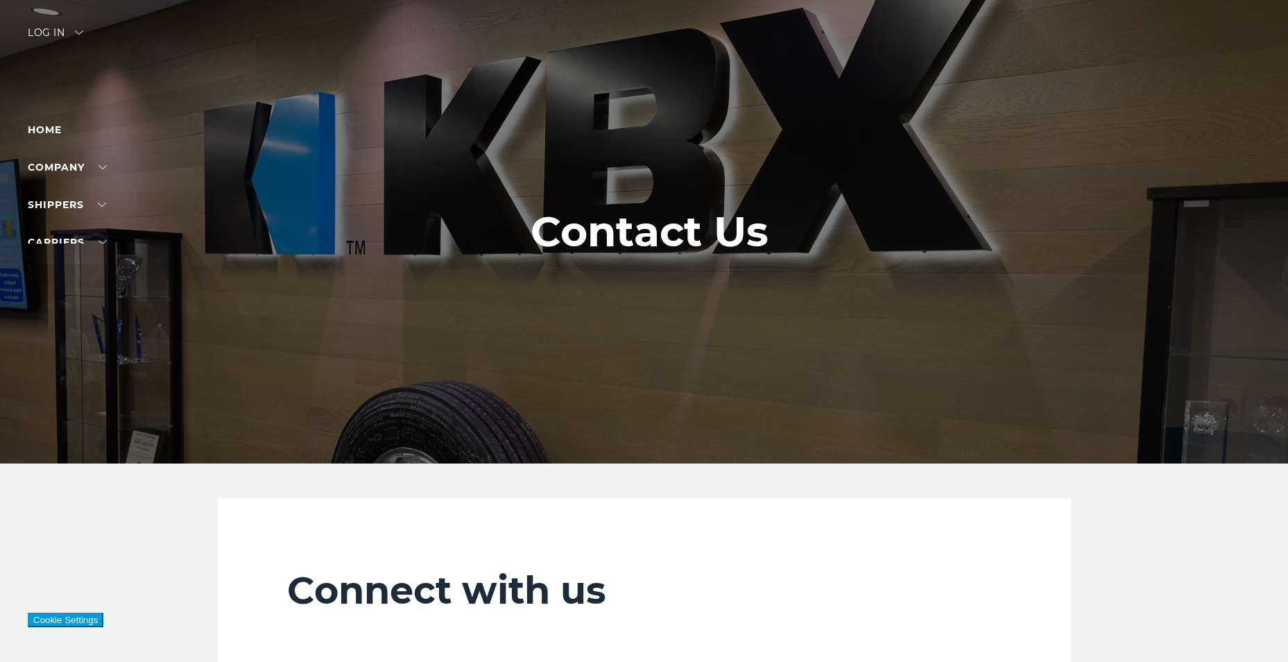 This screenshot has height=662, width=1288. What do you see at coordinates (67, 205) in the screenshot?
I see `a: SHIPPERS` at bounding box center [67, 205].